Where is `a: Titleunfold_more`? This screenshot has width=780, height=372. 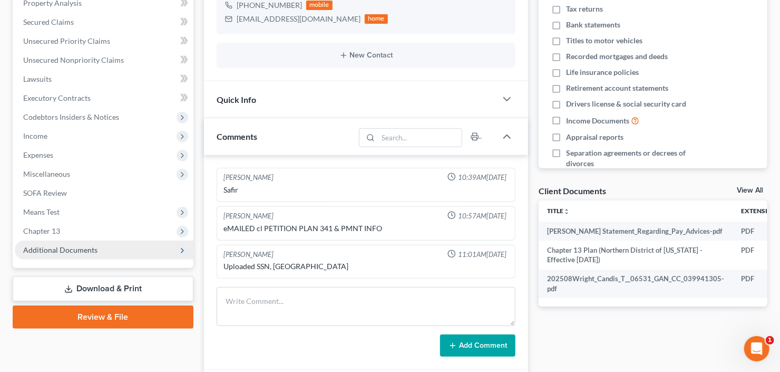
a: Titleunfold_more is located at coordinates (558, 210).